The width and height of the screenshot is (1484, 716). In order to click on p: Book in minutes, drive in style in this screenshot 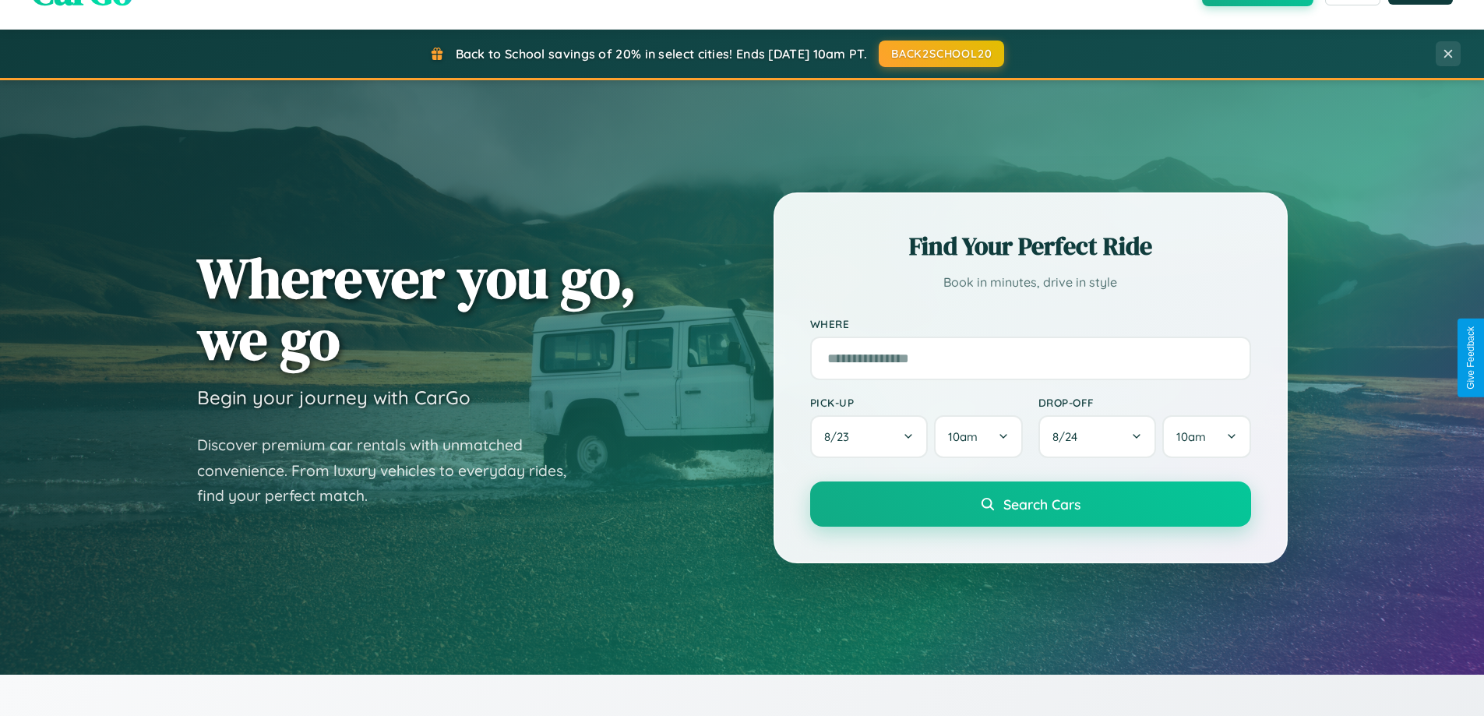, I will do `click(1030, 282)`.